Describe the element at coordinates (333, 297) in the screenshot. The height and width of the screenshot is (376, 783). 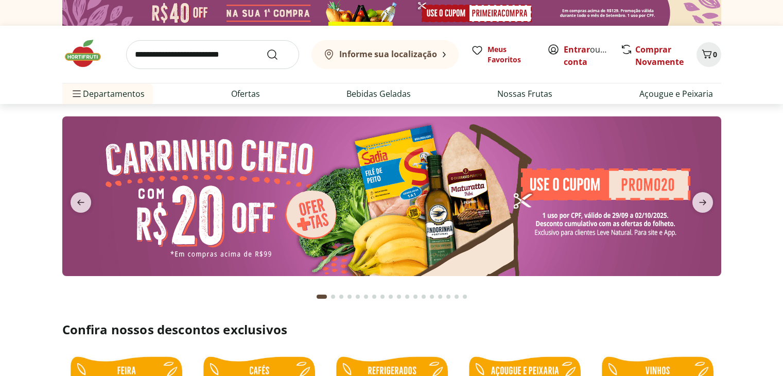
I see `button: Go to page 2 from fs-carousel` at that location.